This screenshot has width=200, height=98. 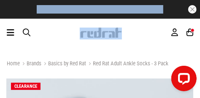 What do you see at coordinates (64, 64) in the screenshot?
I see `a: Basics by Red Rat` at bounding box center [64, 64].